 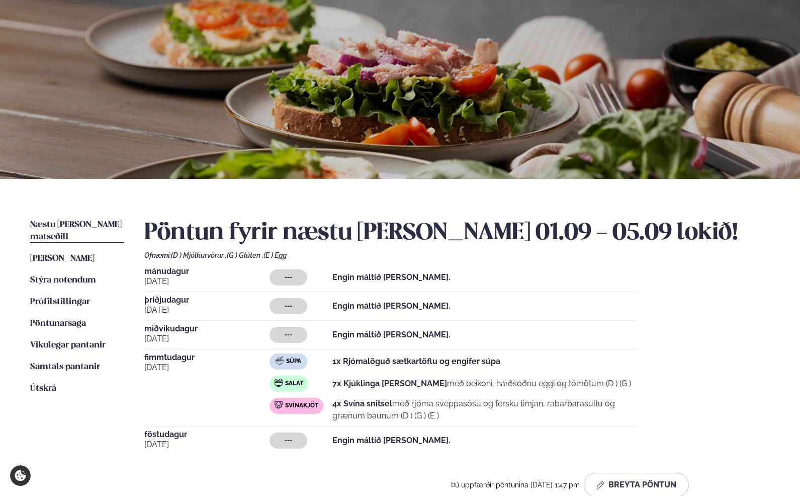 I want to click on span: Stýra notendum, so click(x=63, y=280).